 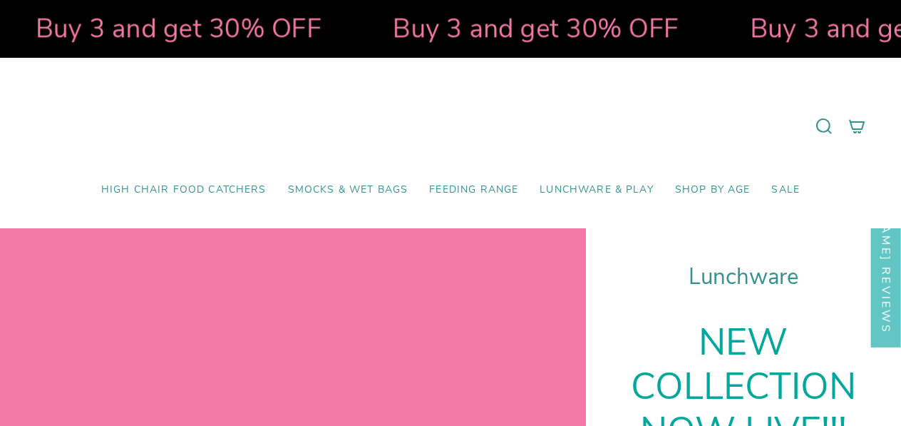 I want to click on a: SALE, so click(x=786, y=190).